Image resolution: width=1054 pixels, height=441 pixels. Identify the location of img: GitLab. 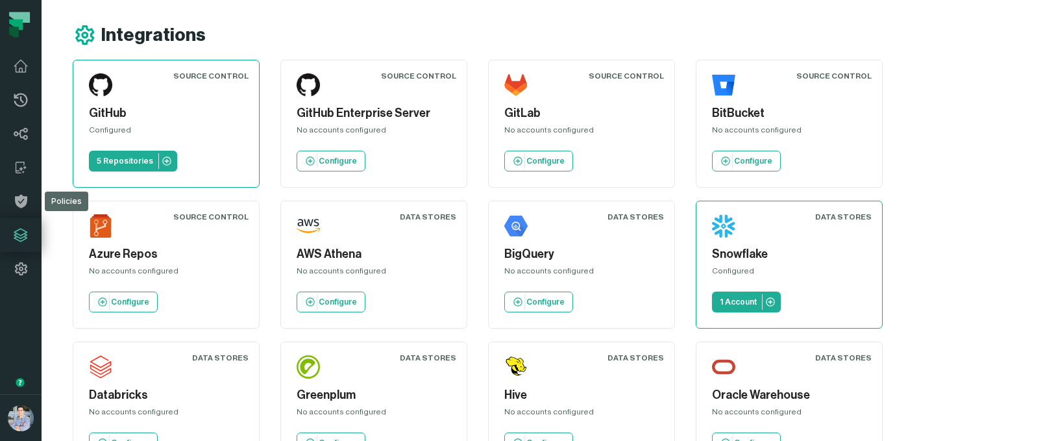
(516, 85).